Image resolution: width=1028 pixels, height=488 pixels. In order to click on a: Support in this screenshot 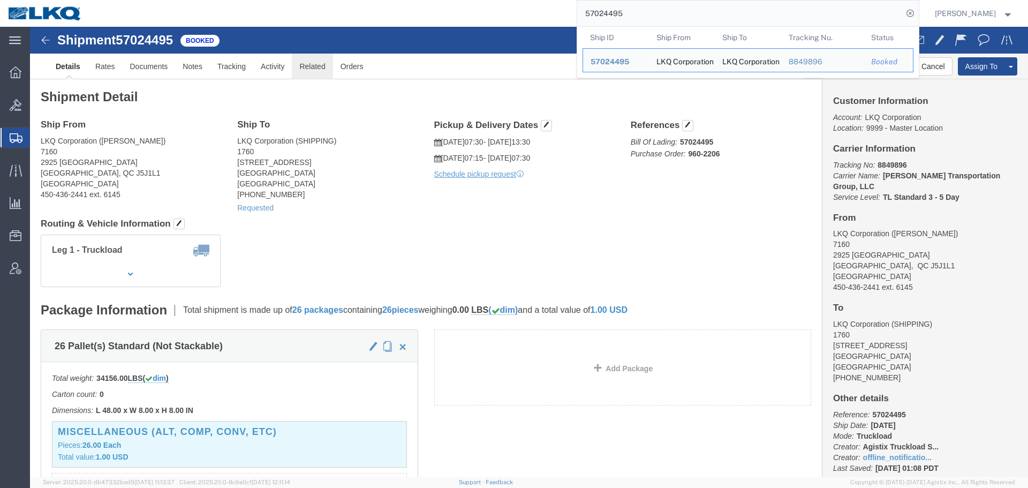, I will do `click(472, 482)`.